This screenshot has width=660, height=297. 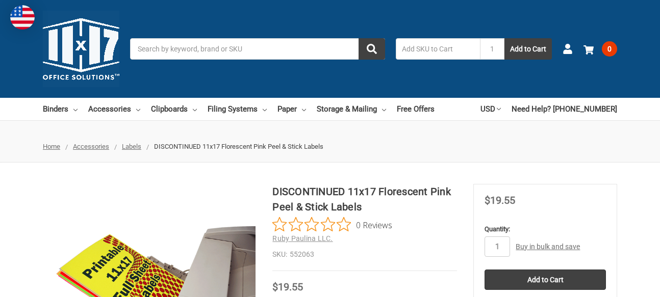 What do you see at coordinates (279, 254) in the screenshot?
I see `dt: SKU:` at bounding box center [279, 254].